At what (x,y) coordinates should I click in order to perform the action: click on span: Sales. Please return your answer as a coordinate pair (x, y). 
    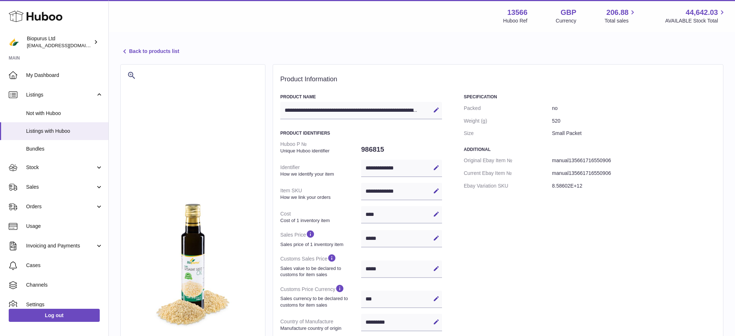
    Looking at the image, I should click on (61, 187).